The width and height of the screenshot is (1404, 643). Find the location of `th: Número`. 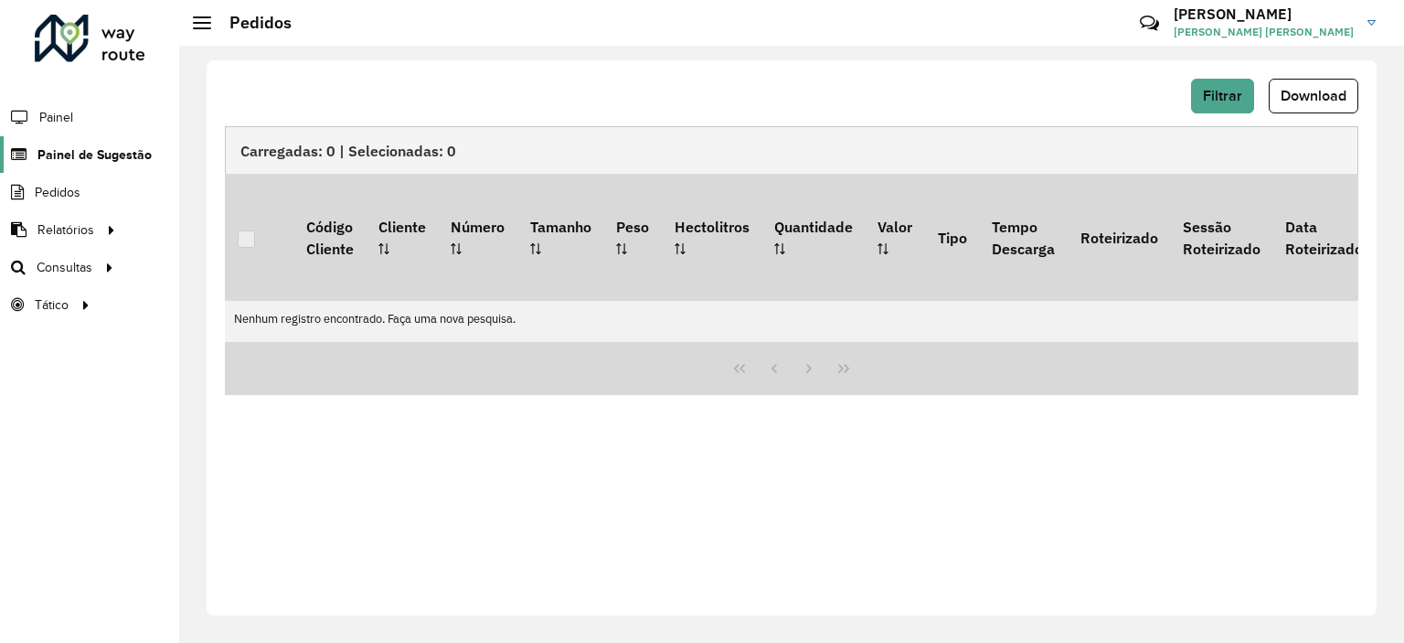

th: Número is located at coordinates (478, 237).